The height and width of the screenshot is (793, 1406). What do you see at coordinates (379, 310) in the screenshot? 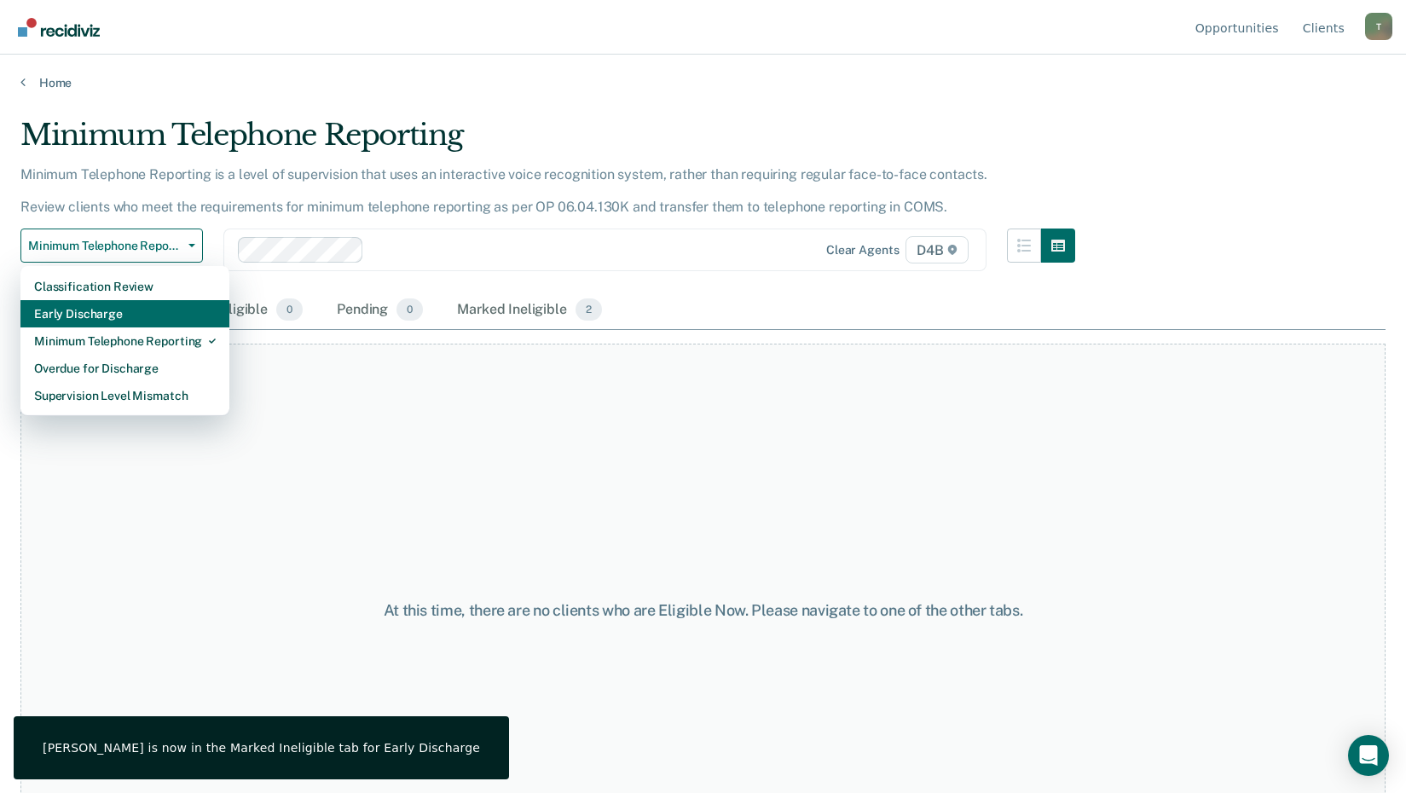
I see `div: Pending0` at bounding box center [379, 310].